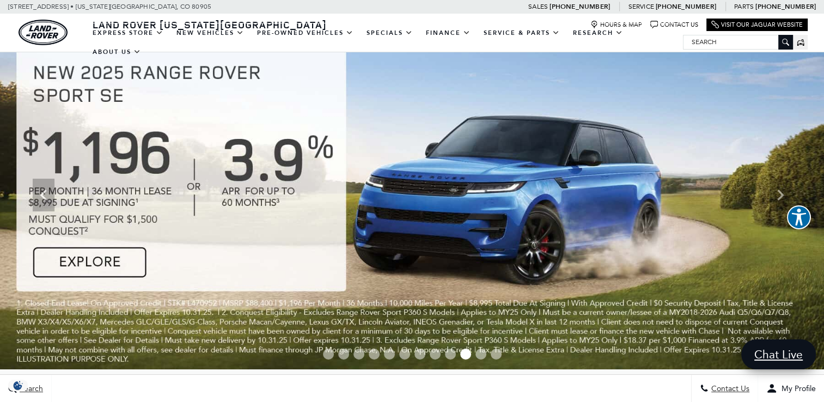  Describe the element at coordinates (778, 354) in the screenshot. I see `span: Chat Live` at that location.